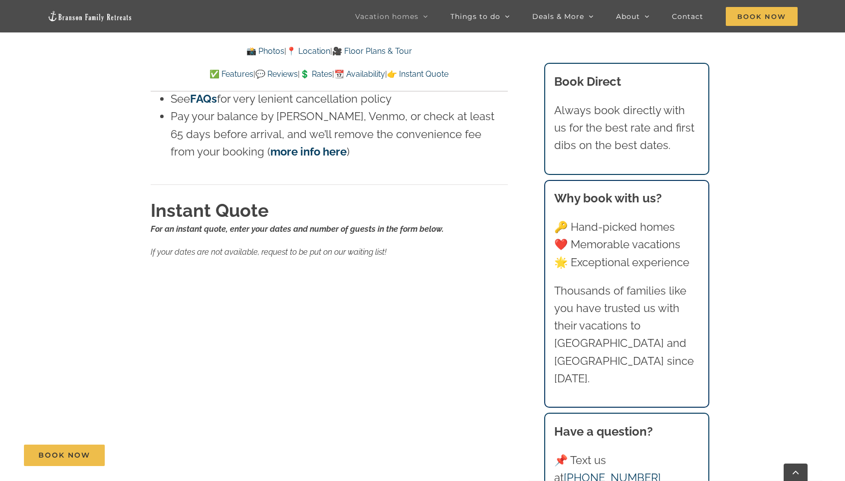 The height and width of the screenshot is (481, 845). What do you see at coordinates (628, 16) in the screenshot?
I see `span: About` at bounding box center [628, 16].